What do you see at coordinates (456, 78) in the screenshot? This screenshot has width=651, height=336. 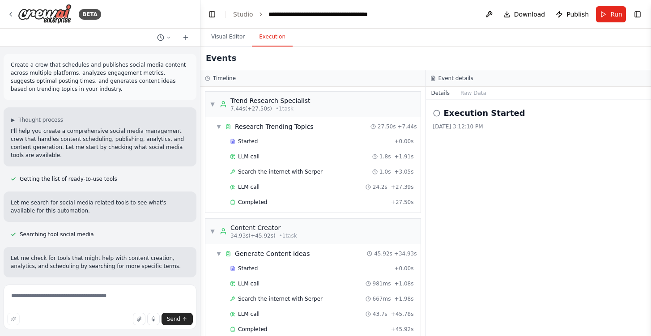 I see `h3: Event details` at bounding box center [456, 78].